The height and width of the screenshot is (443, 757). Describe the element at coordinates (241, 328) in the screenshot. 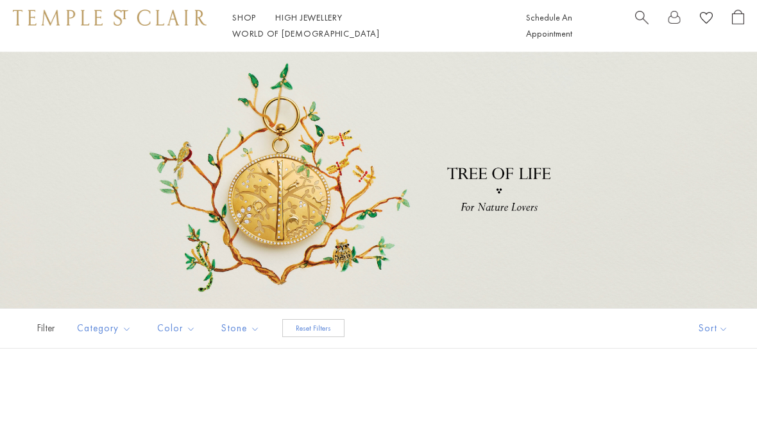

I see `button: Stone` at that location.